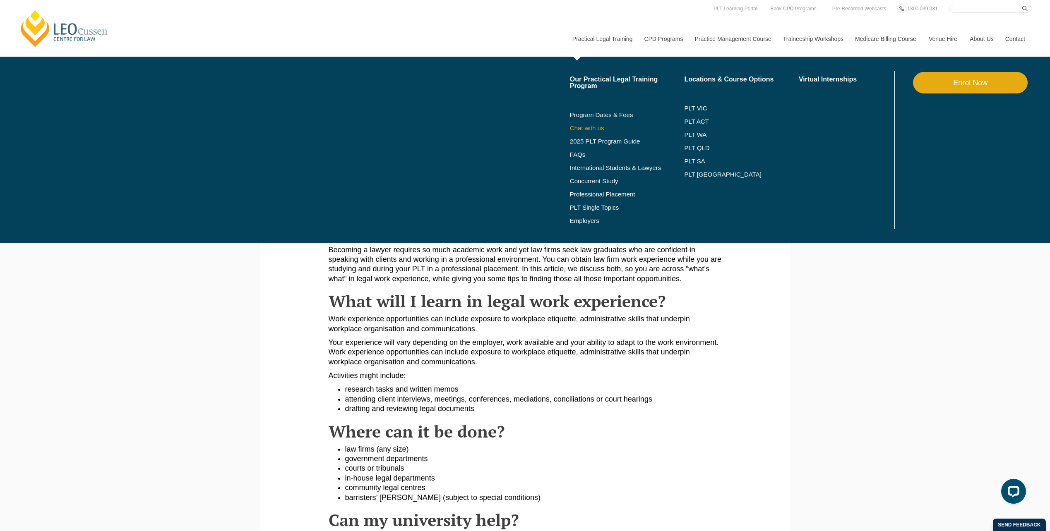  Describe the element at coordinates (525, 432) in the screenshot. I see `h2: Where can it be done?` at that location.